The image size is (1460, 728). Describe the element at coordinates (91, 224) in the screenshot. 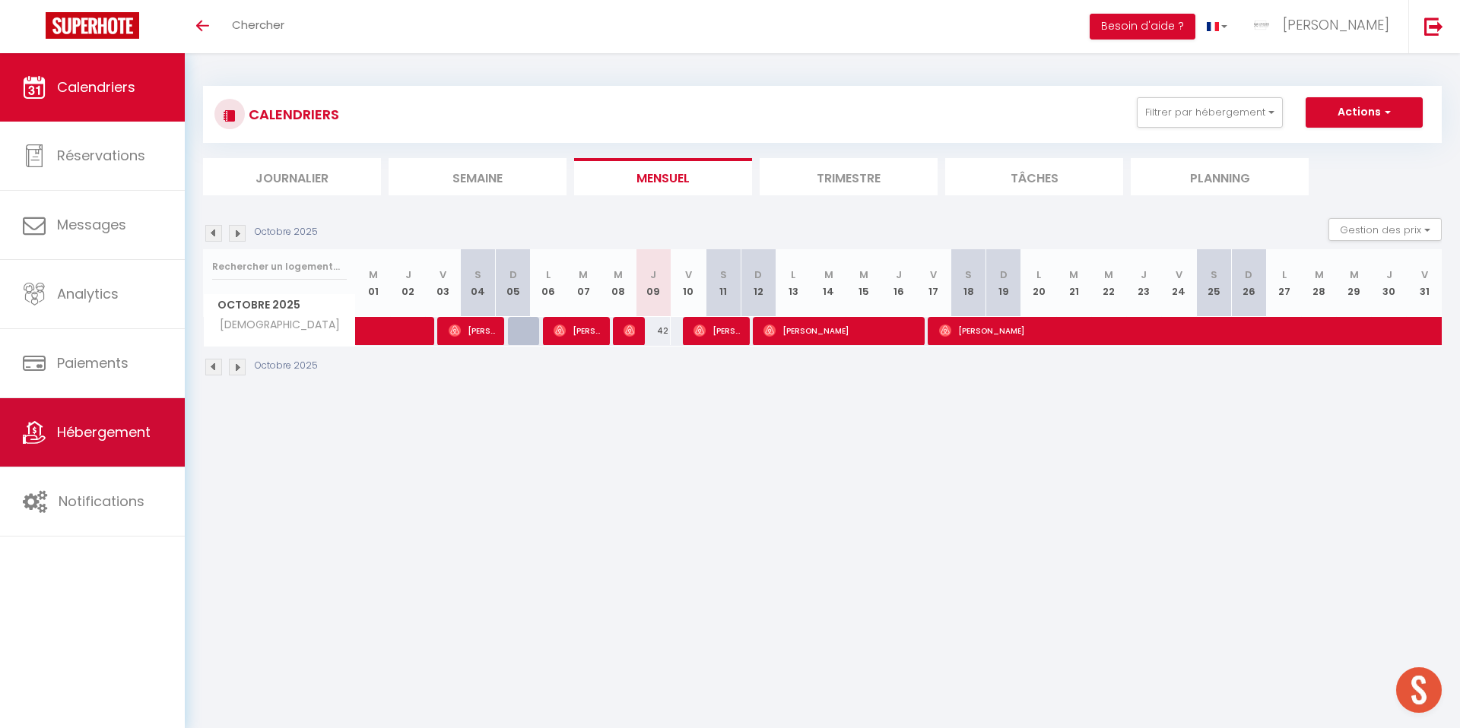

I see `span: Messages` at that location.